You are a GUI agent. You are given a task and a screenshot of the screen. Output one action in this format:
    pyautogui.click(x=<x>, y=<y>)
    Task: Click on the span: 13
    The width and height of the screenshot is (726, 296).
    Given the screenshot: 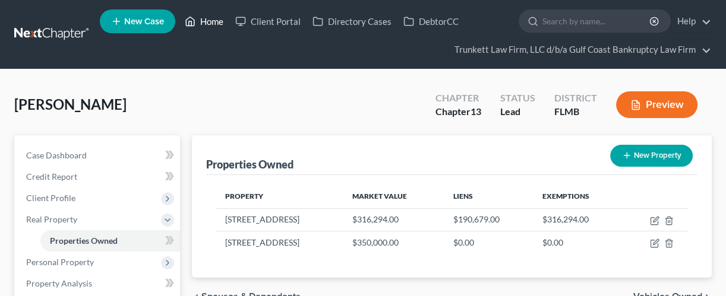 What is the action you would take?
    pyautogui.click(x=476, y=111)
    